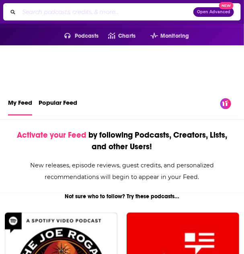  I want to click on a: My Feed, so click(20, 104).